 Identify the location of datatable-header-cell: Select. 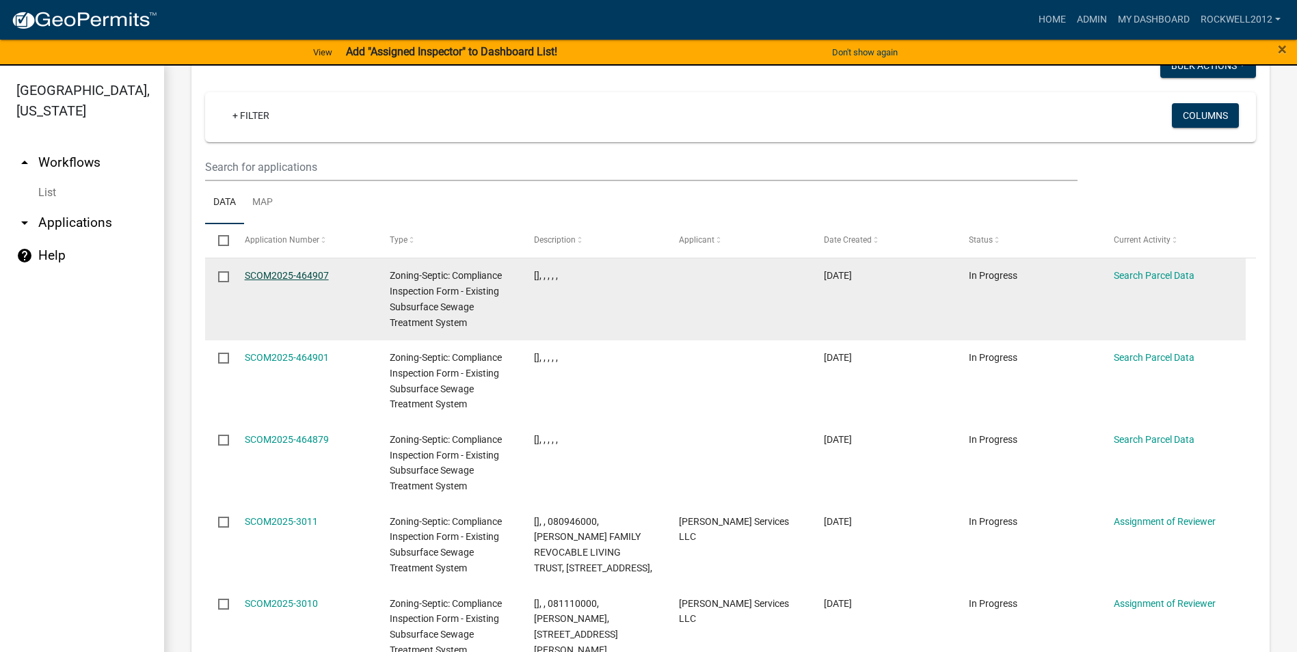
(218, 241).